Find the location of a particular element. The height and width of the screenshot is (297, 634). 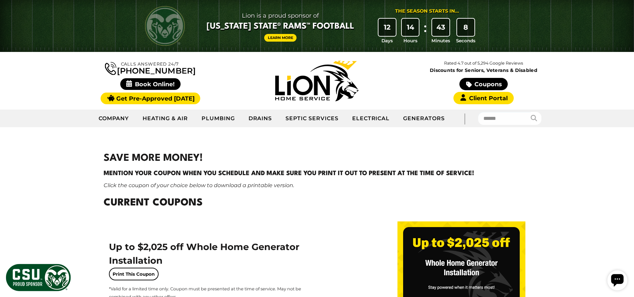

span: Discounts for Seniors, Veterans & Disabled is located at coordinates (483, 70).